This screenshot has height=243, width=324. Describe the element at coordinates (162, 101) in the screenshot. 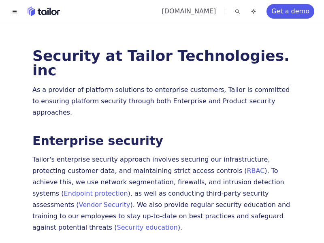

I see `p: As a provider of platform solutions to enterprise customers, Tailor is committed to ensuring plat...` at that location.